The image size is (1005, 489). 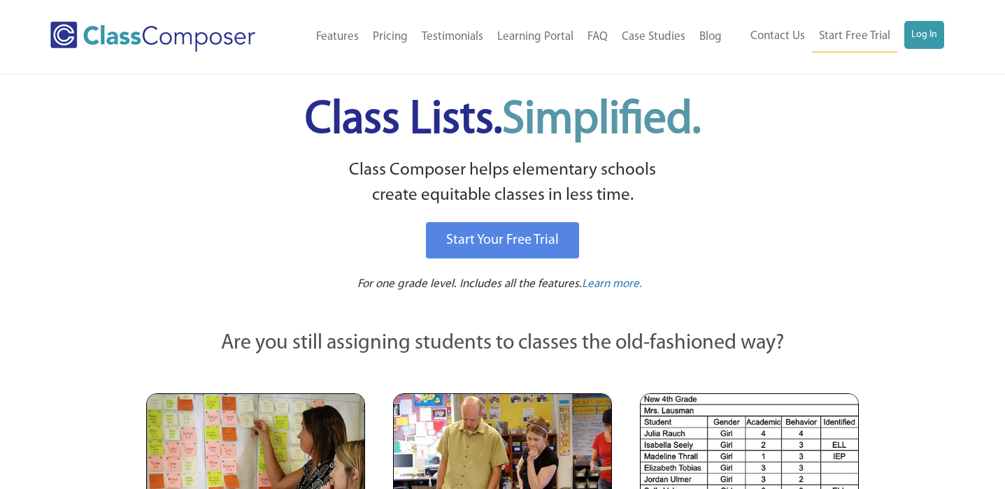 I want to click on a: Features, so click(x=337, y=37).